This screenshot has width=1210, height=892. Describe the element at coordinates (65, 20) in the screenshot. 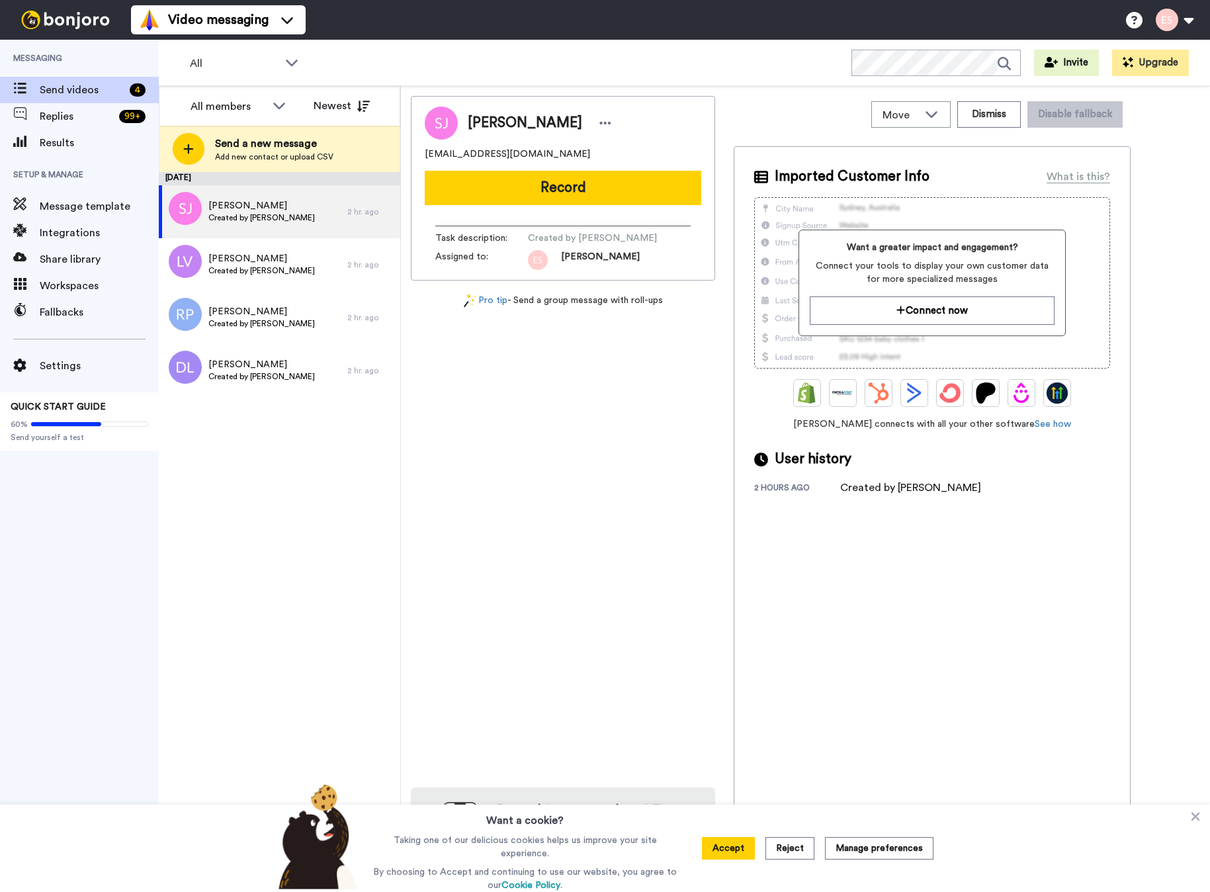

I see `img: bj-logo-header-white.svg` at that location.